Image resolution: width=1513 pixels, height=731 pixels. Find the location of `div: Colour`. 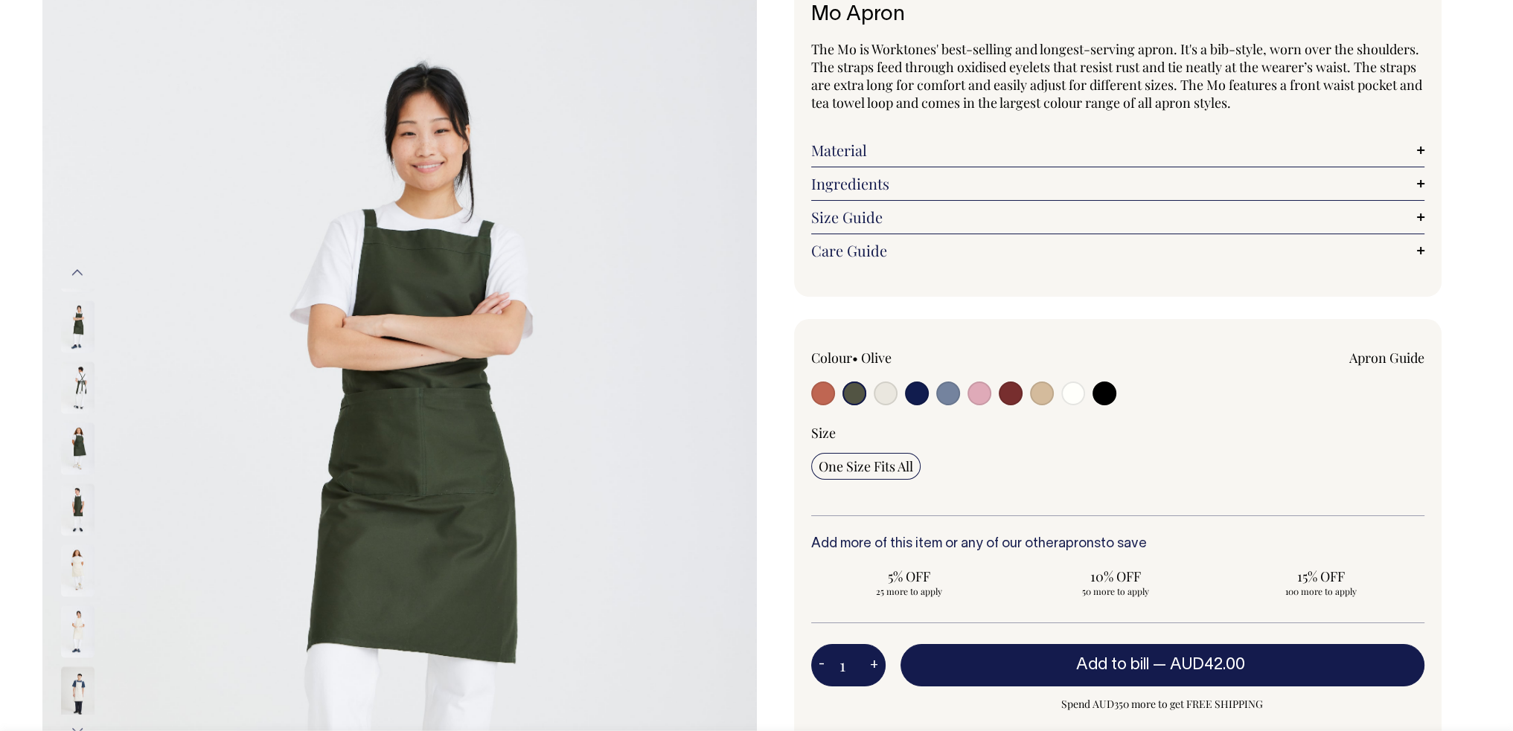

div: Colour is located at coordinates (934, 358).